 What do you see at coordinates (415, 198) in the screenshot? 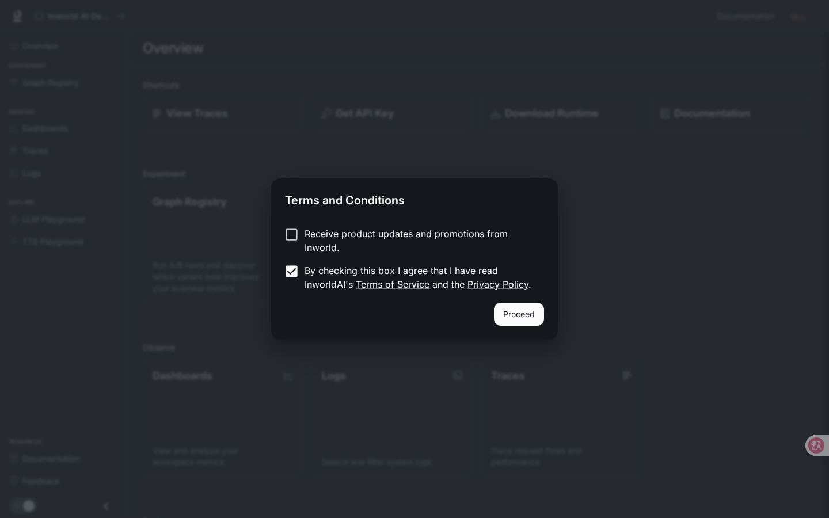
I see `h2: Terms and Conditions` at bounding box center [415, 198].